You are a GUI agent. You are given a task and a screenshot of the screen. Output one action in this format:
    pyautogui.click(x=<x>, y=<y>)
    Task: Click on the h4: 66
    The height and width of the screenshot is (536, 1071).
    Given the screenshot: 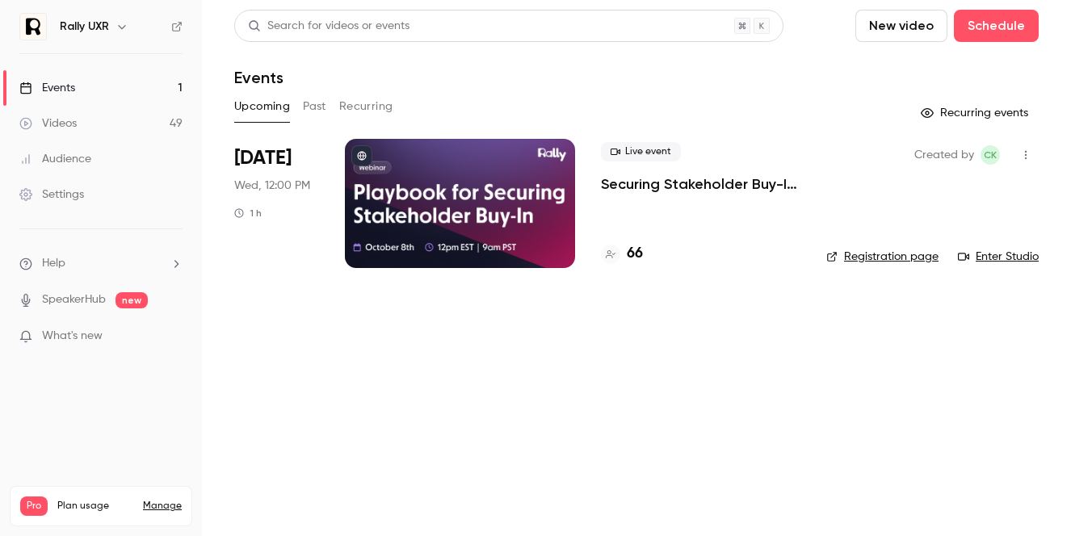 What is the action you would take?
    pyautogui.click(x=635, y=254)
    